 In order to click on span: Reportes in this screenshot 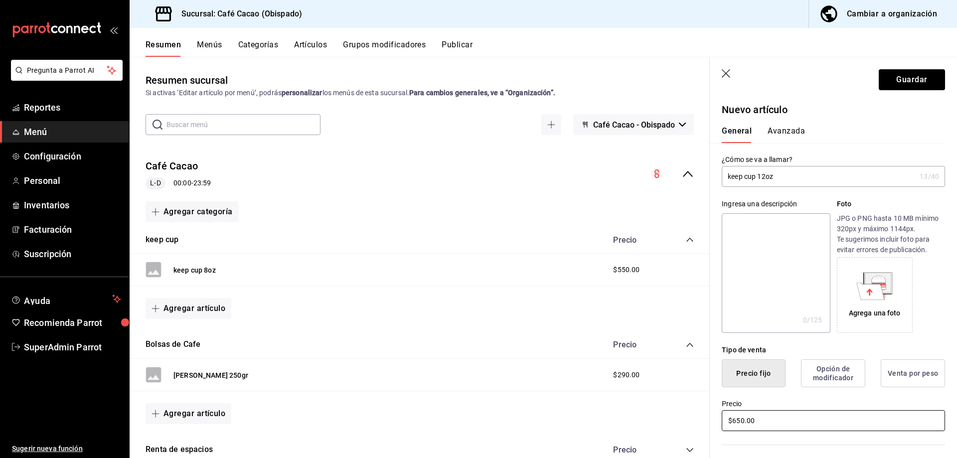, I will do `click(72, 107)`.